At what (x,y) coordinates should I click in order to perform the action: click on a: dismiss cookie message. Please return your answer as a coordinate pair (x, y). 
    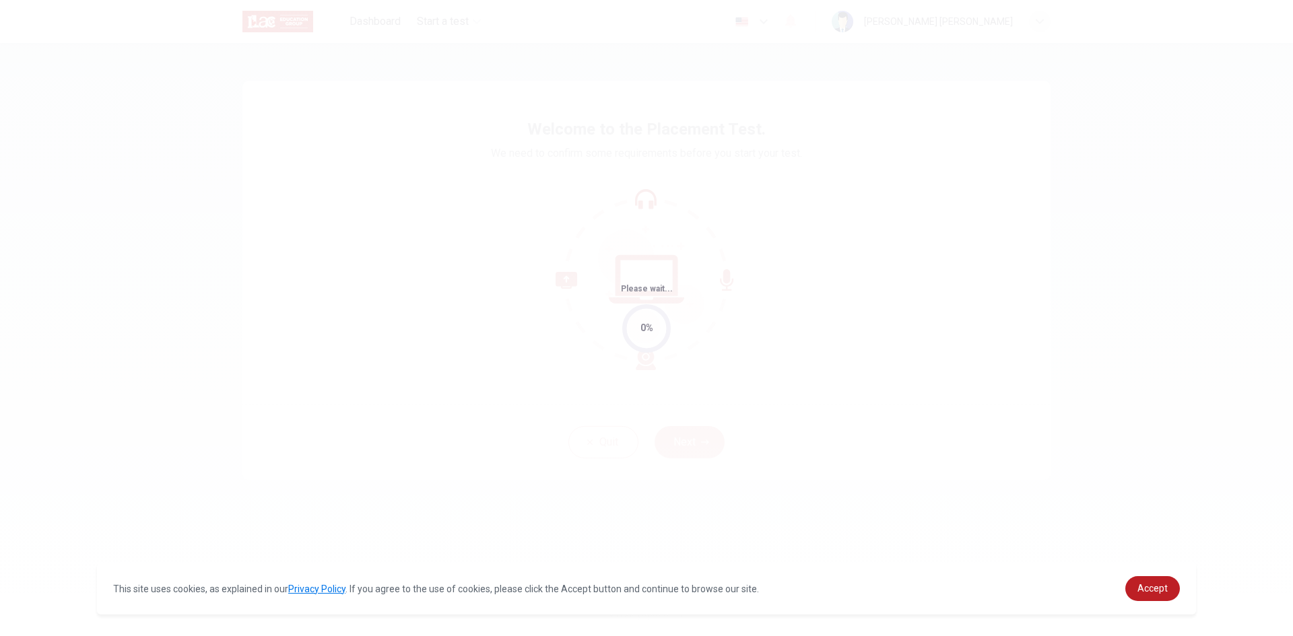
    Looking at the image, I should click on (1152, 588).